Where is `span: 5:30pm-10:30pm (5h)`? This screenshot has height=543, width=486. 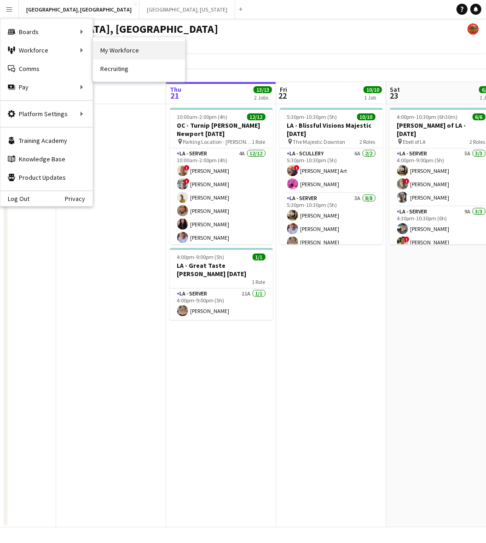 span: 5:30pm-10:30pm (5h) is located at coordinates (312, 117).